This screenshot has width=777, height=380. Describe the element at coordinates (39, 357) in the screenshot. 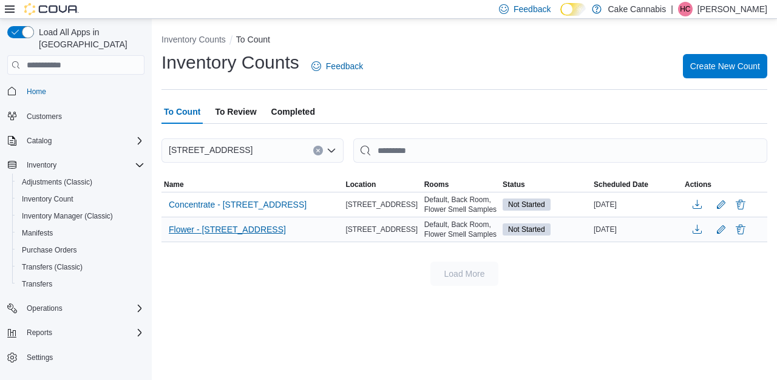

I see `a: Settings` at that location.